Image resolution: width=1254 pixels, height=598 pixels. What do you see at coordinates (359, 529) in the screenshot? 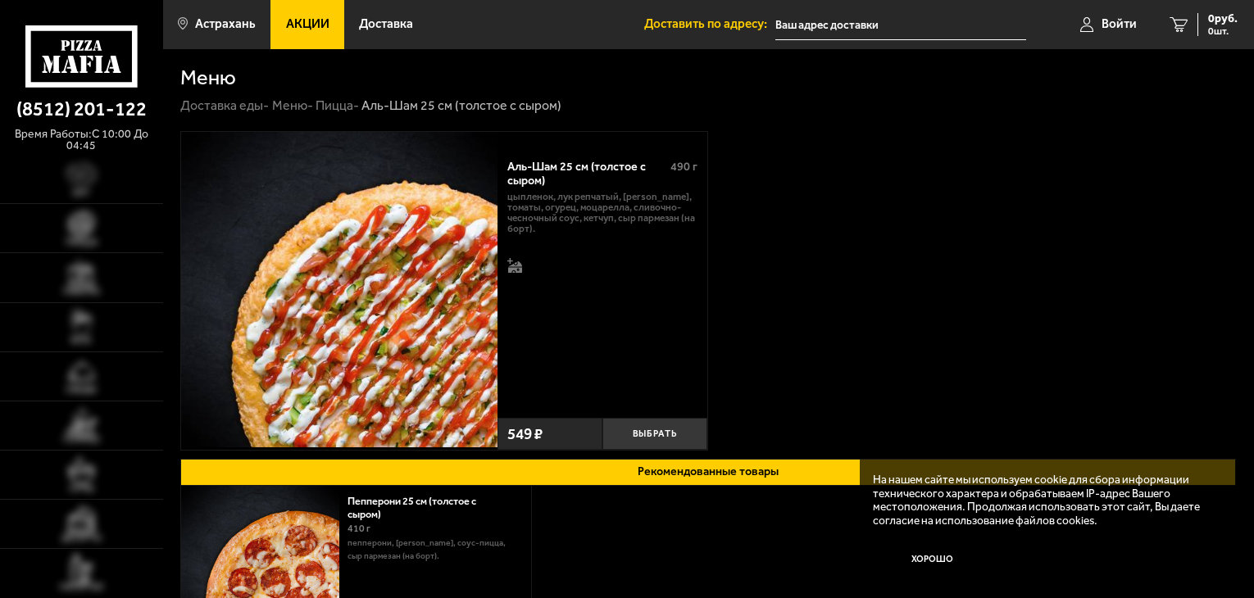
I see `span: 410 г` at bounding box center [359, 529].